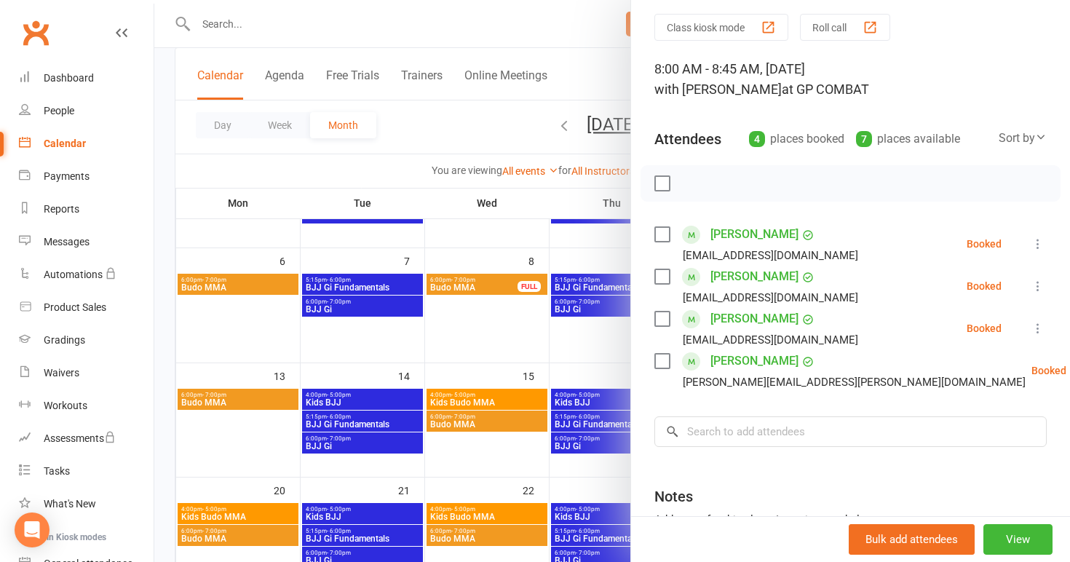 The height and width of the screenshot is (562, 1070). I want to click on div: Messages, so click(66, 242).